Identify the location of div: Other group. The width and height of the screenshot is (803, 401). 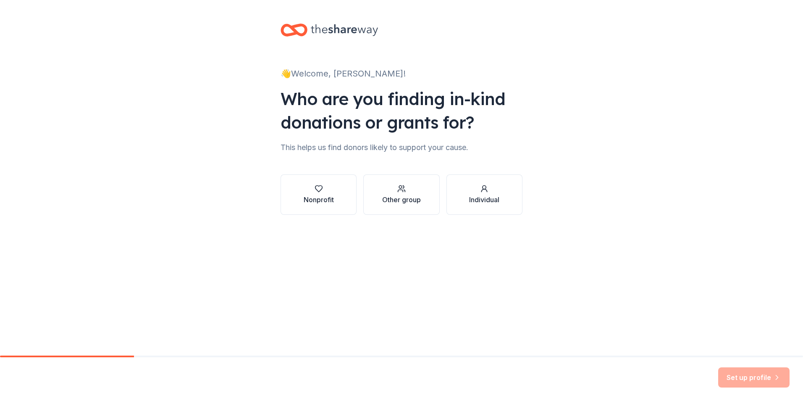
(402, 200).